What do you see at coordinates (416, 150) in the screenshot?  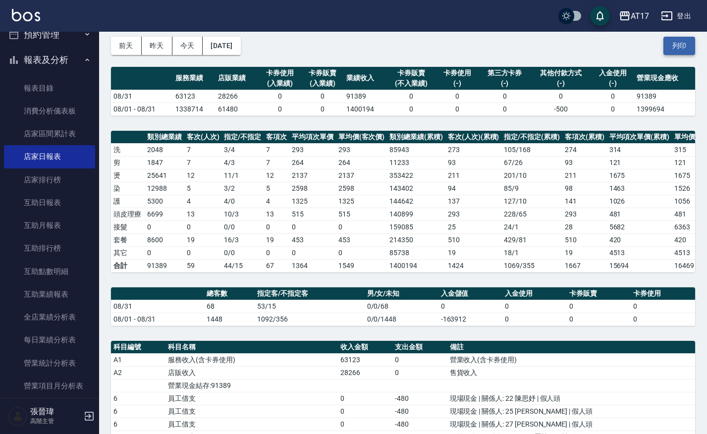 I see `td: 85943` at bounding box center [416, 150].